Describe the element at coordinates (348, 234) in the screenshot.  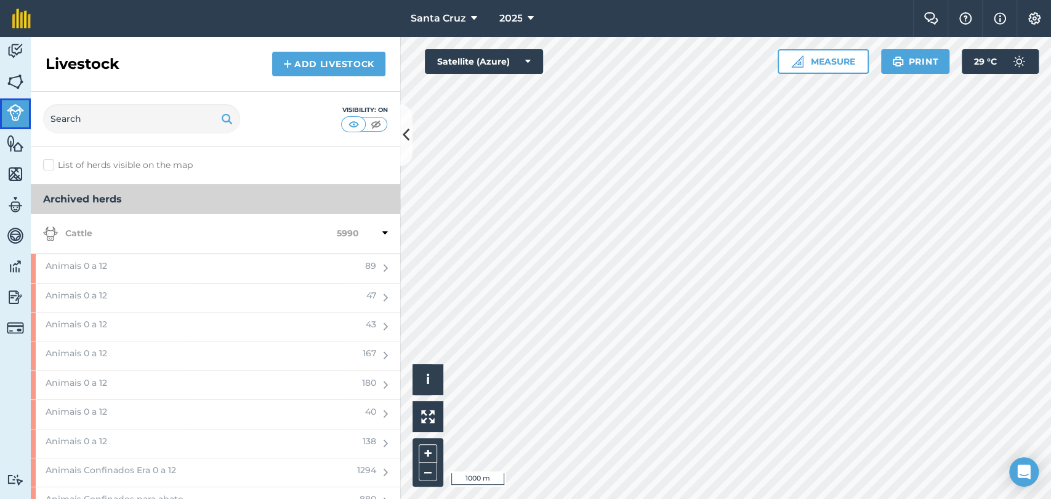
I see `strong: 5990` at that location.